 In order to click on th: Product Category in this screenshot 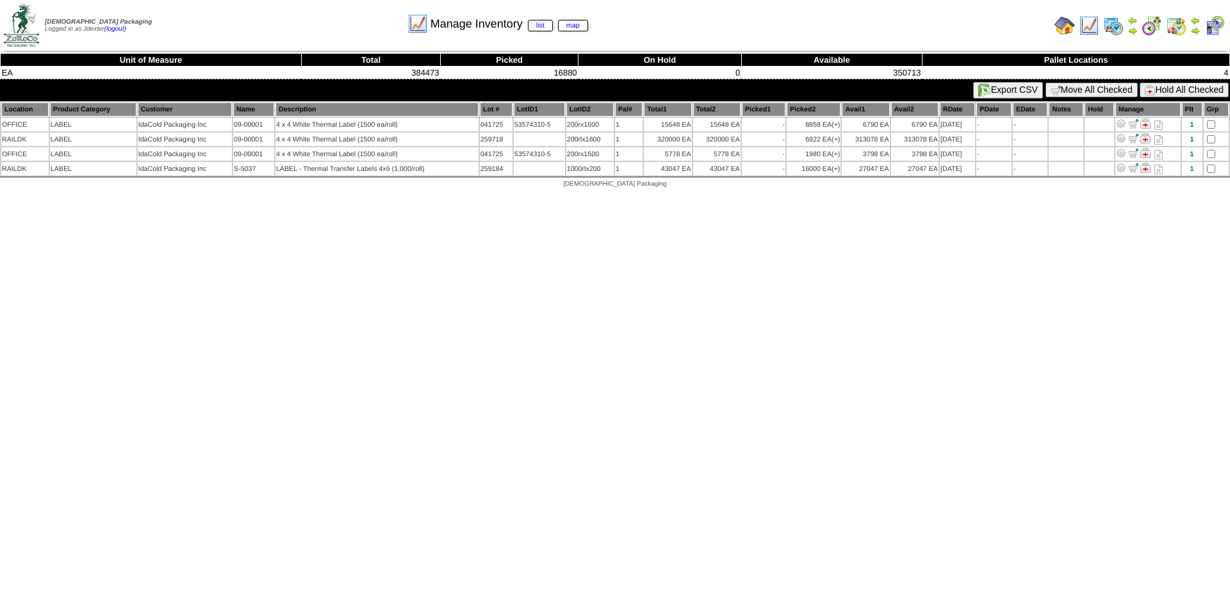, I will do `click(93, 110)`.